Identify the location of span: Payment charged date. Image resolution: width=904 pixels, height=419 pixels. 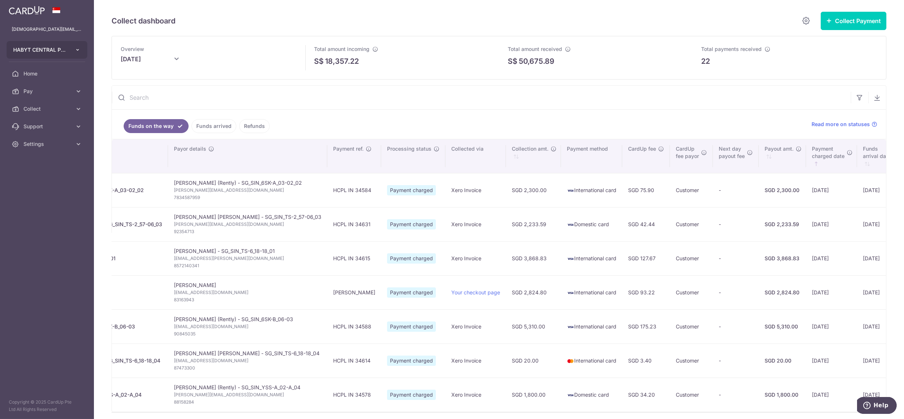
(828, 153).